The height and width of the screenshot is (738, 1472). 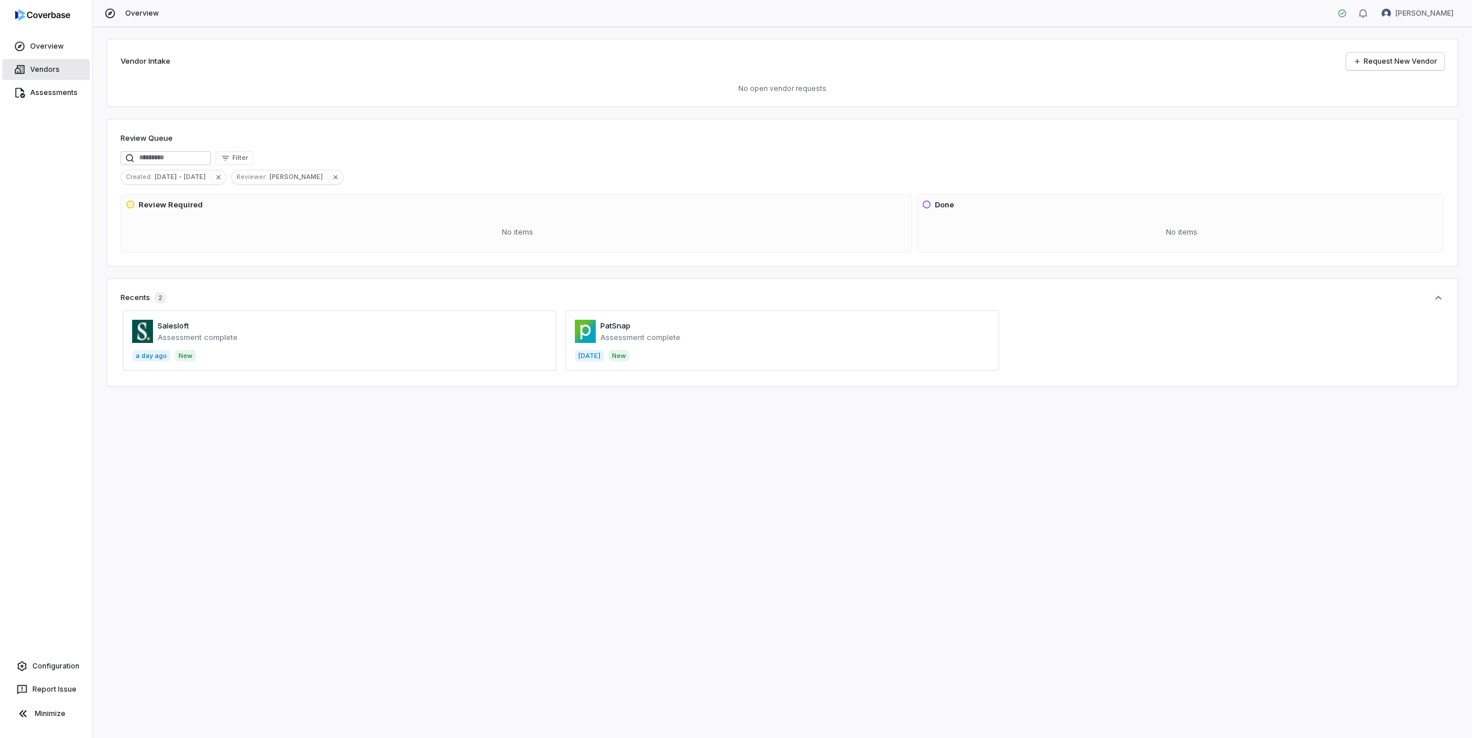 I want to click on h2: Vendor Intake, so click(x=145, y=61).